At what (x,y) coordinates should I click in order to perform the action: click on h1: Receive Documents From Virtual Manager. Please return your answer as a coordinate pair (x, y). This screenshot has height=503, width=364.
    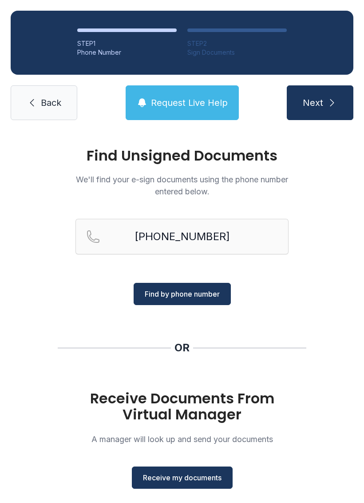
    Looking at the image, I should click on (182, 406).